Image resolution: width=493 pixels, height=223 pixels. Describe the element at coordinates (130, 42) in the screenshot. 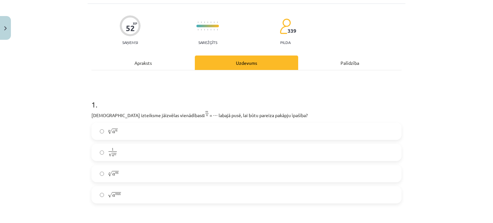

I see `p: Saņemsi` at that location.